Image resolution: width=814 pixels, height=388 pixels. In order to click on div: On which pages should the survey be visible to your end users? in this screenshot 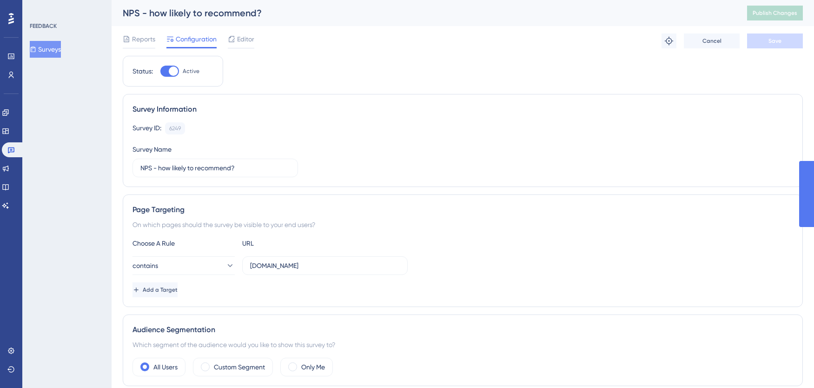, I will do `click(463, 225)`.